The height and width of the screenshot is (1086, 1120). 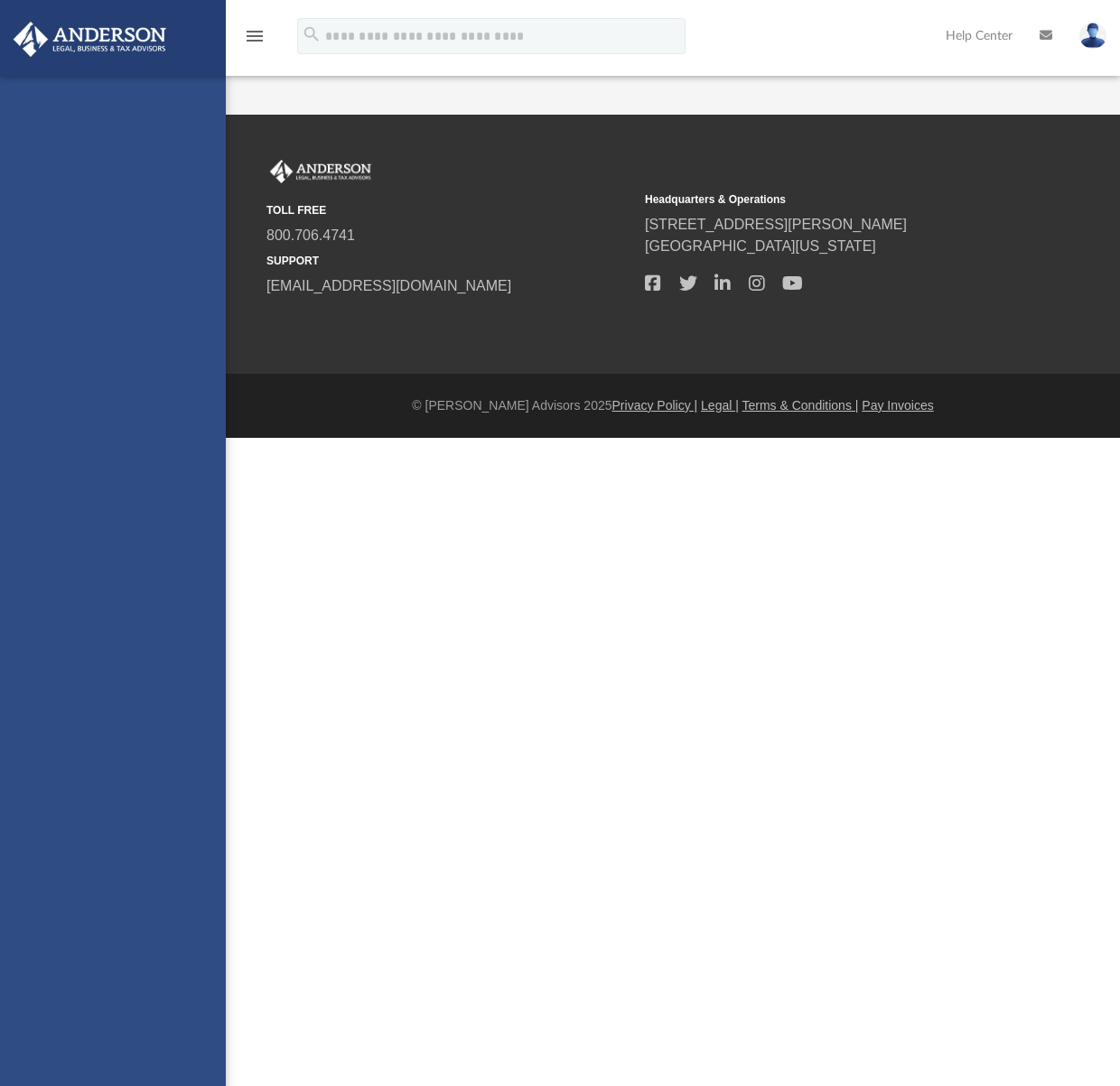 I want to click on a: 800.706.4741, so click(x=311, y=235).